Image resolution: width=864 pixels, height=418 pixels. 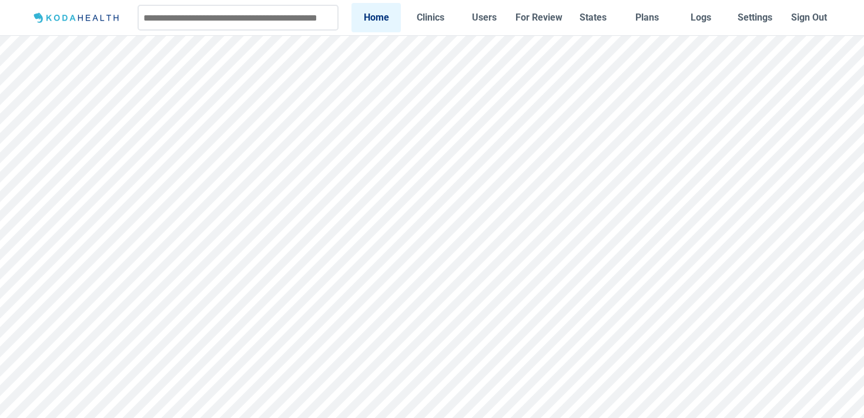 I want to click on a: Settings, so click(x=756, y=17).